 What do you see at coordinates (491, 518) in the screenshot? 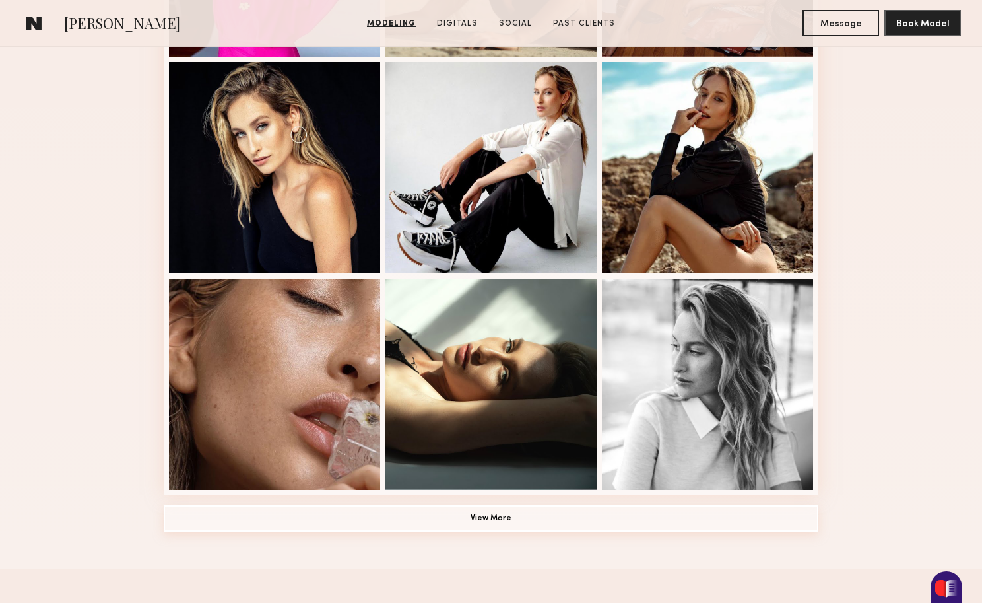
I see `button: View More` at bounding box center [491, 518].